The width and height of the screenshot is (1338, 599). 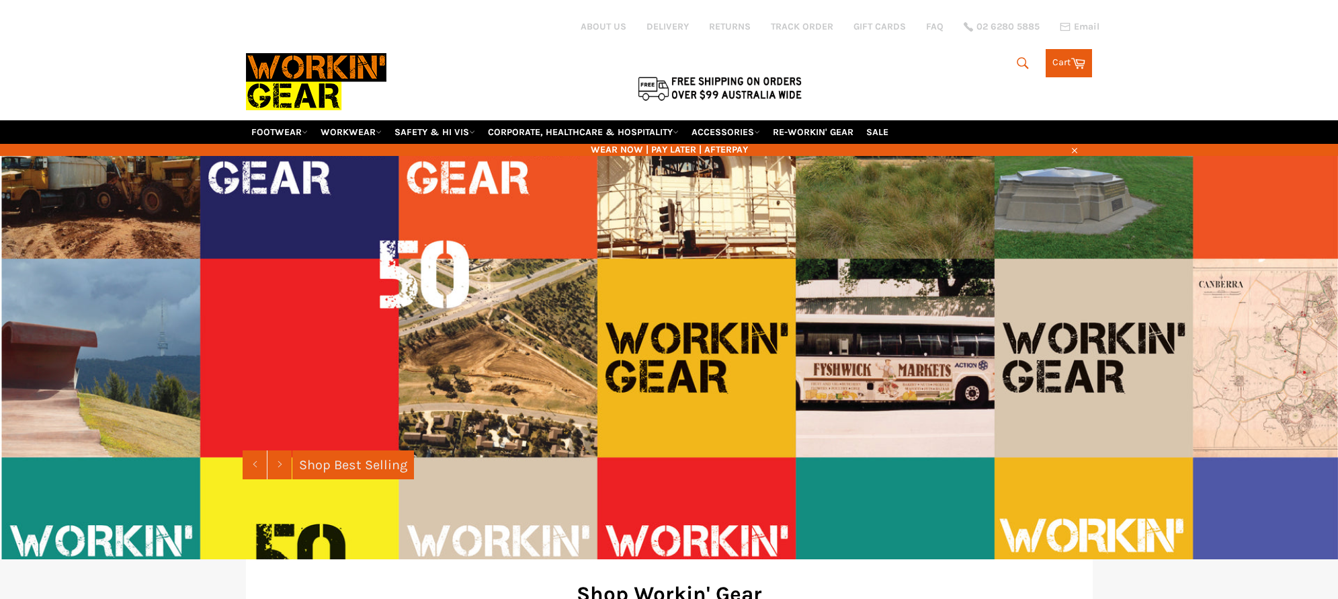 What do you see at coordinates (877, 132) in the screenshot?
I see `a: SALE` at bounding box center [877, 132].